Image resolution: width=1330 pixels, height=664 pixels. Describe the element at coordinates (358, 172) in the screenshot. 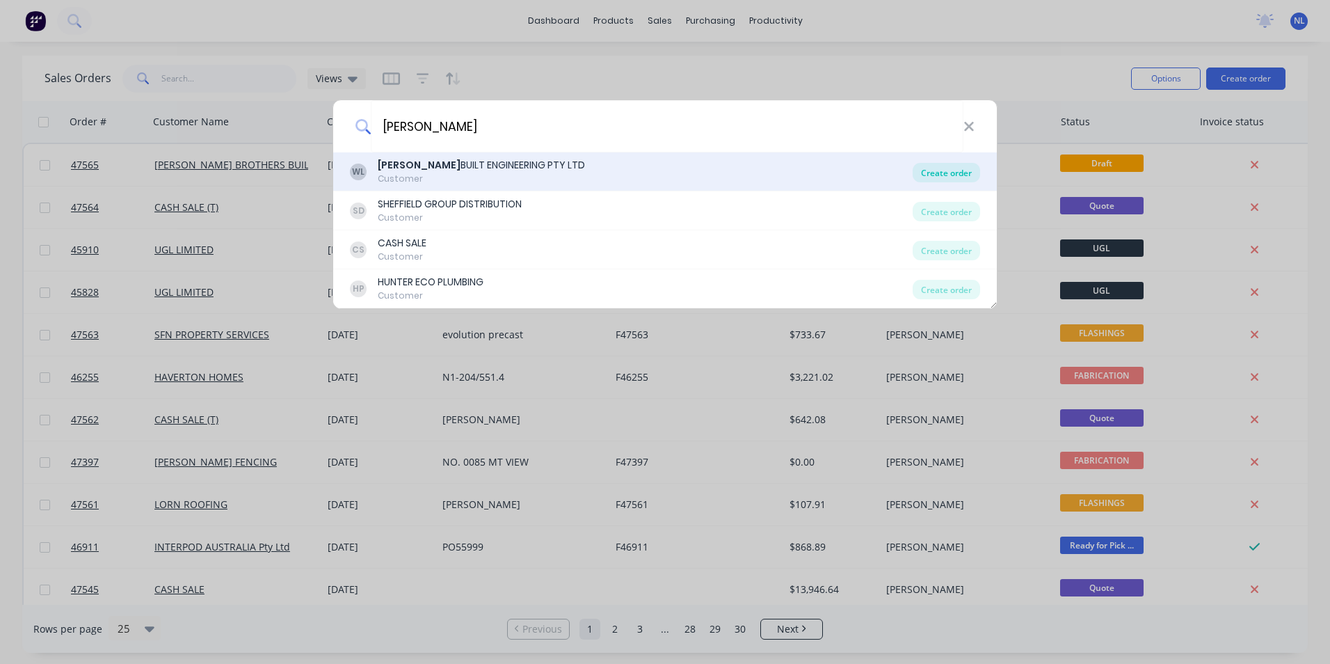

I see `div: WL` at that location.